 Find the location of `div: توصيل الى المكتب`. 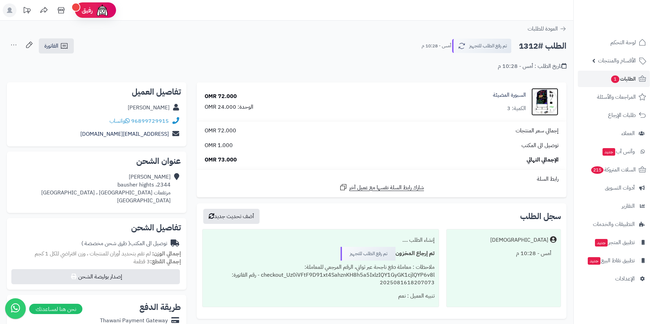

div: توصيل الى المكتب is located at coordinates (124, 244).